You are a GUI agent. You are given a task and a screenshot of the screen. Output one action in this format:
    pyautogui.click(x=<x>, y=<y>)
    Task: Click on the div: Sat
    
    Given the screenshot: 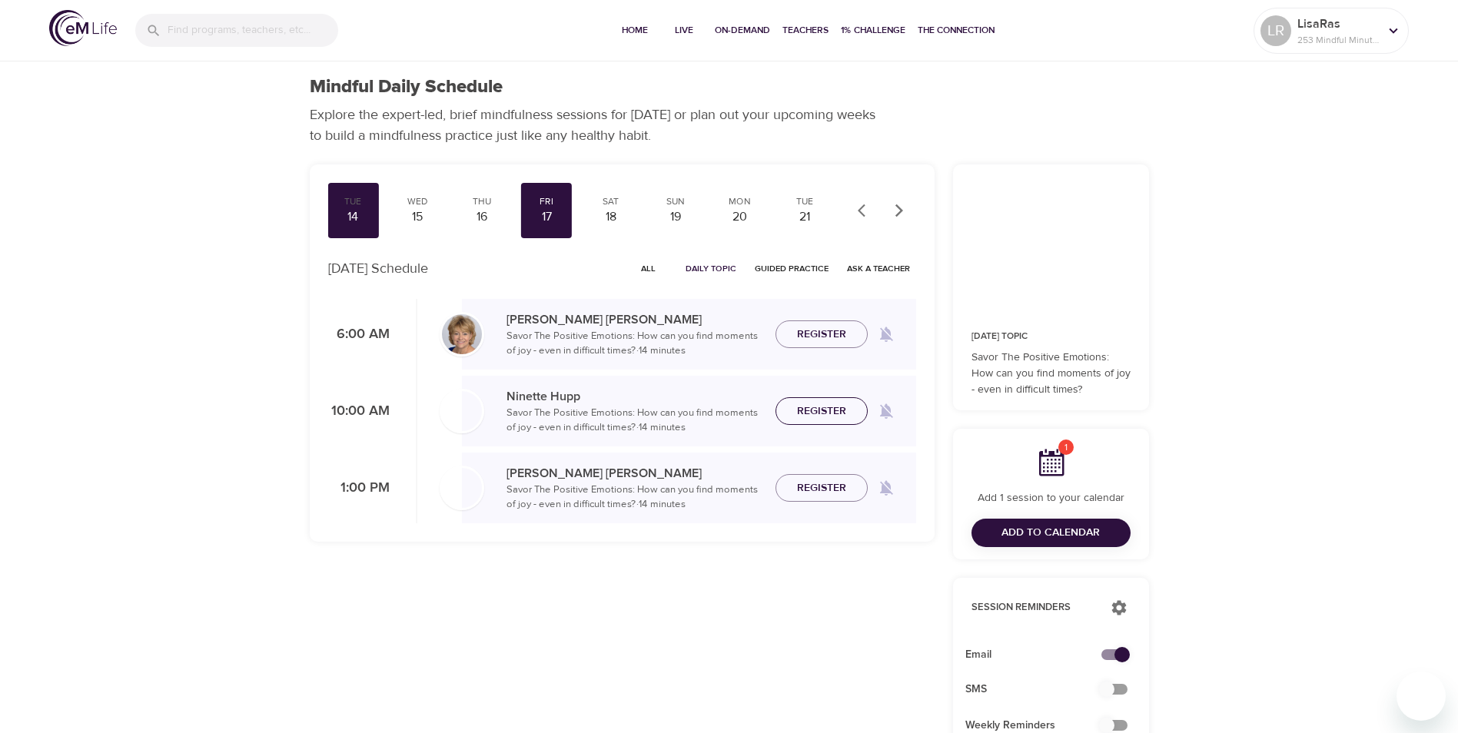 What is the action you would take?
    pyautogui.click(x=611, y=201)
    